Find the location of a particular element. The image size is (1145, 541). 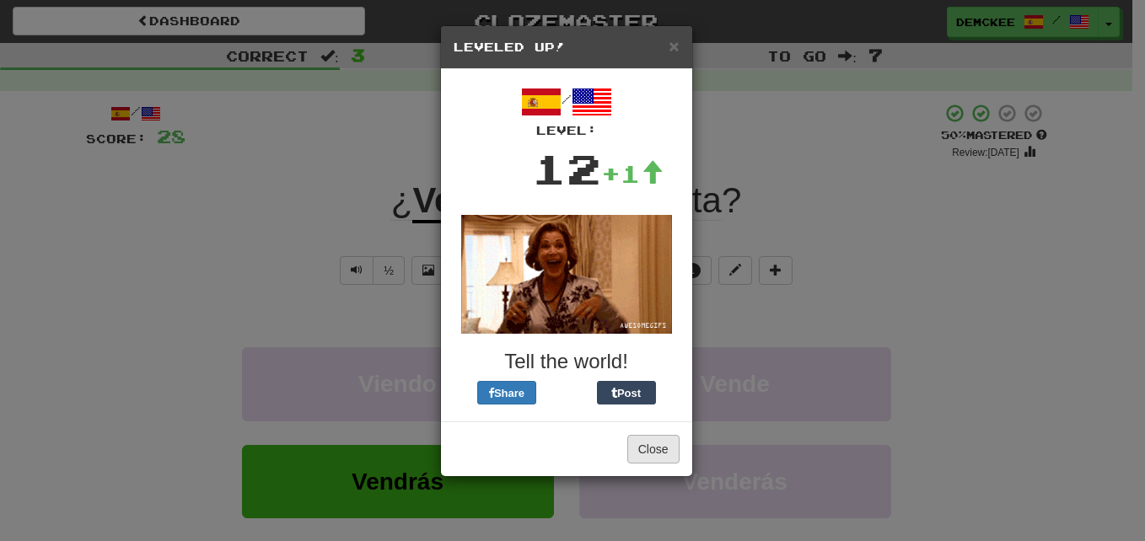

button: Post is located at coordinates (627, 393).